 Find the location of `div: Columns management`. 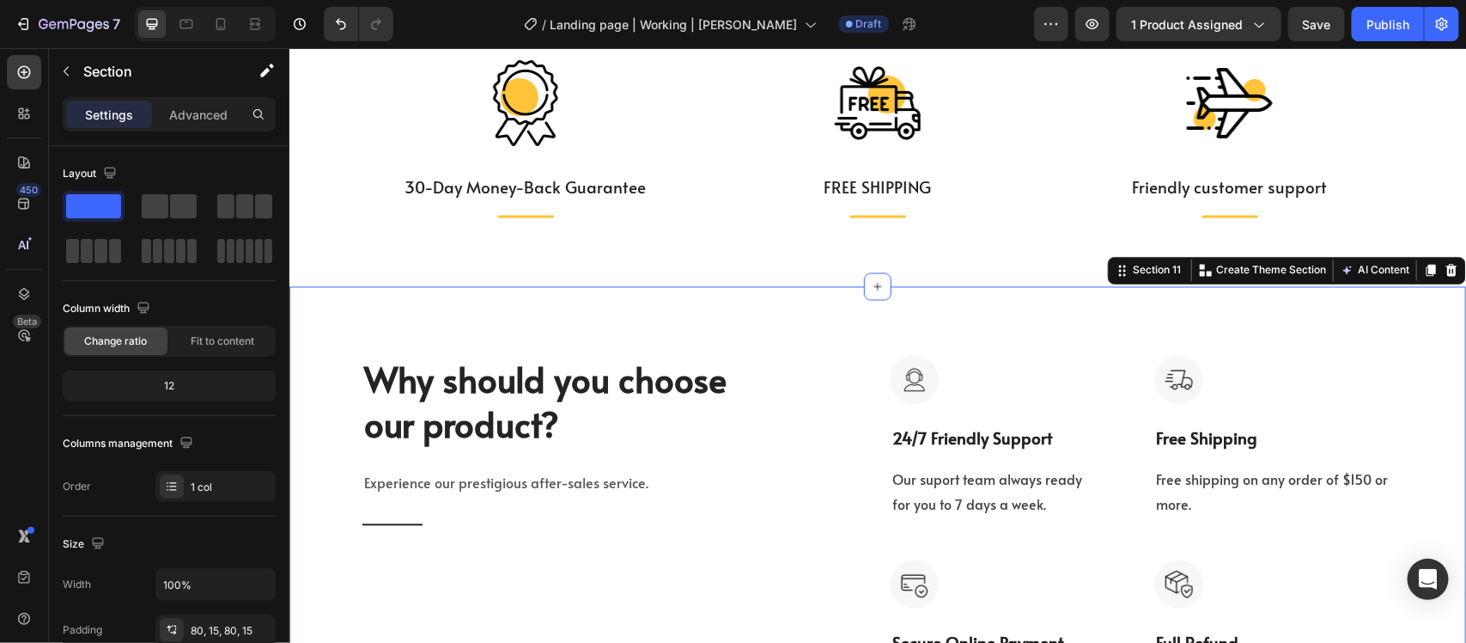

div: Columns management is located at coordinates (130, 443).